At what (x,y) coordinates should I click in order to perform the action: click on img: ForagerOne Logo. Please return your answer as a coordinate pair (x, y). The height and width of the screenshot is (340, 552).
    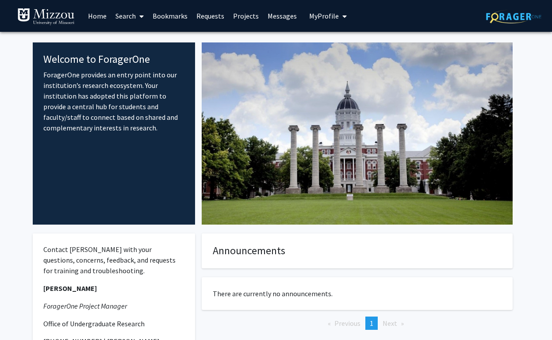
    Looking at the image, I should click on (513, 16).